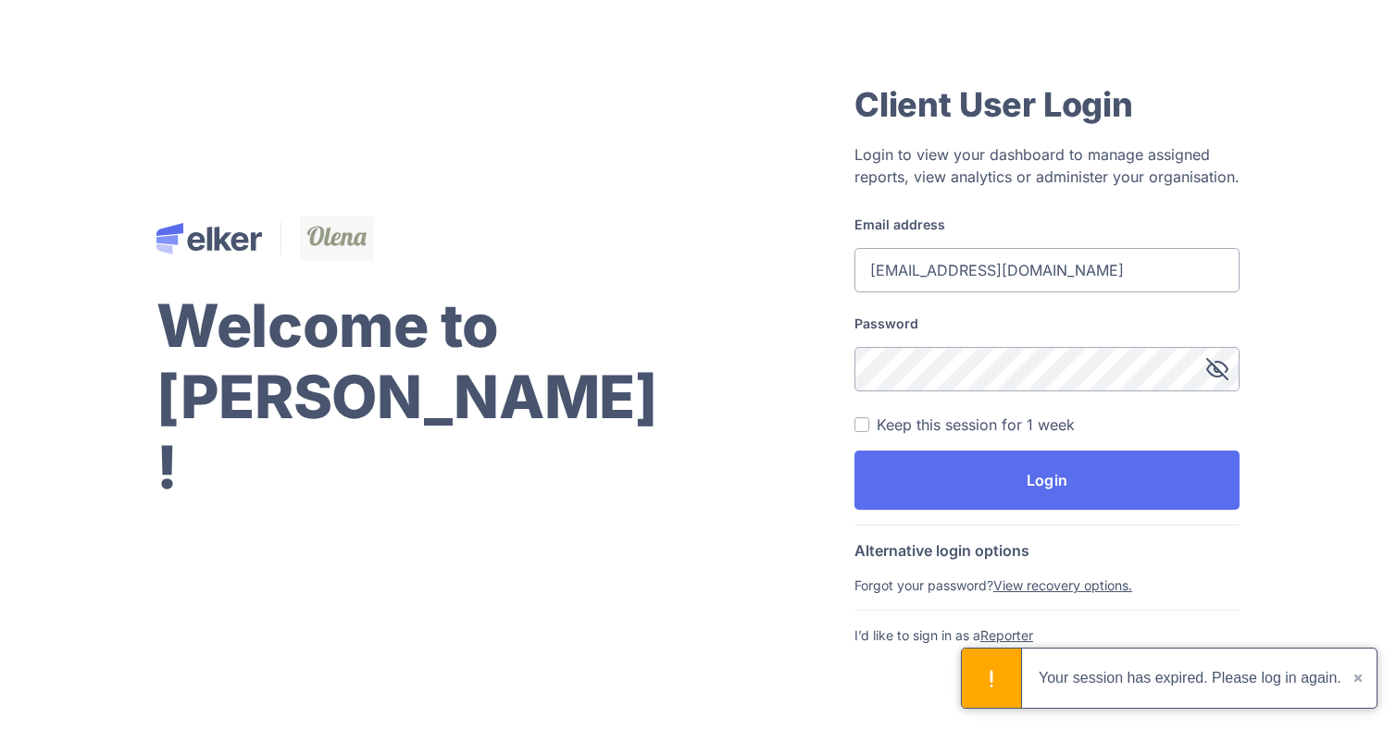 This screenshot has height=742, width=1396. I want to click on a: View recovery options., so click(1063, 585).